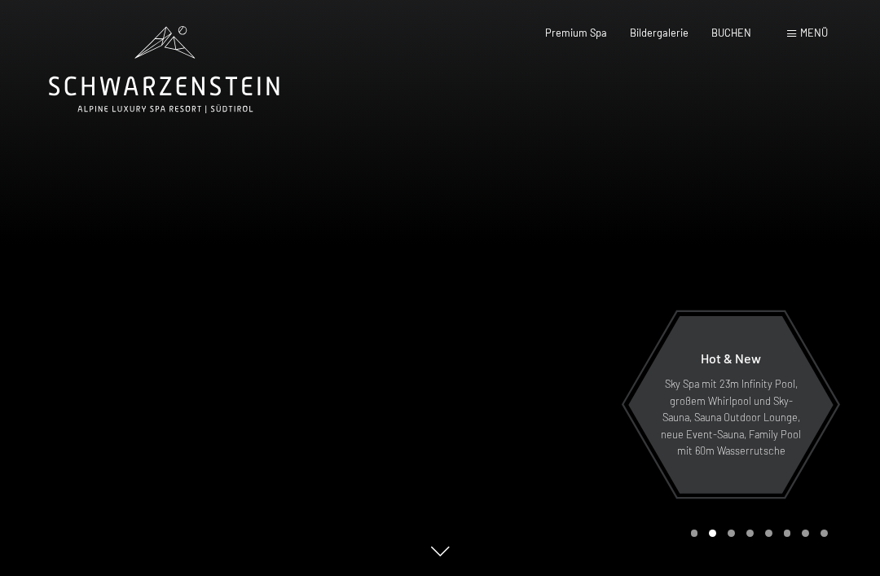  What do you see at coordinates (576, 33) in the screenshot?
I see `span: Premium Spa` at bounding box center [576, 33].